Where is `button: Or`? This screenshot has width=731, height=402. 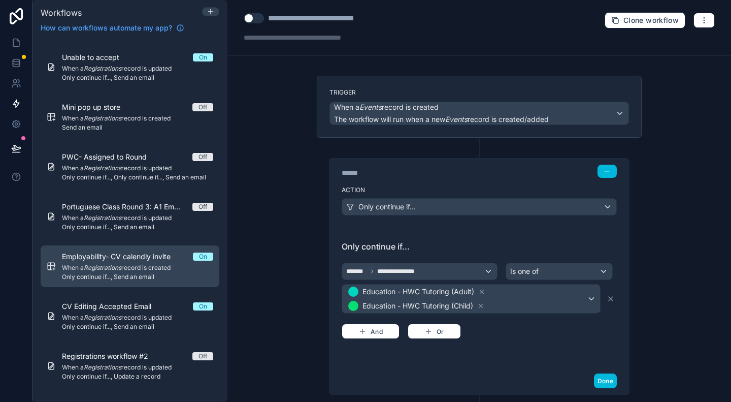
button: Or is located at coordinates (434, 331).